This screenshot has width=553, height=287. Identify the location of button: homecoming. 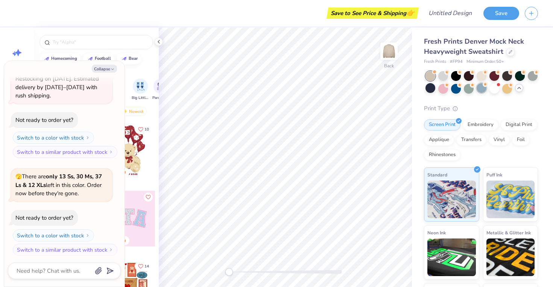
(60, 59).